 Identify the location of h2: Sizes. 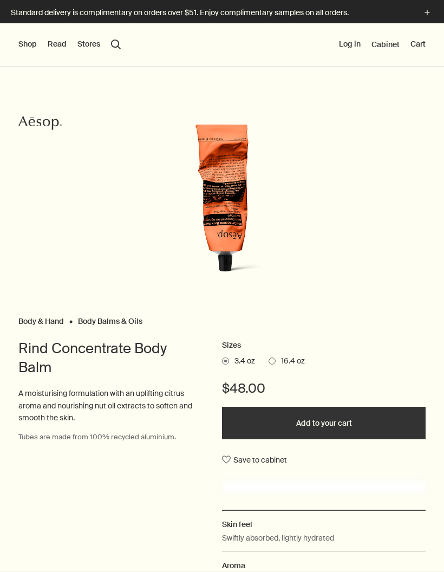
(324, 345).